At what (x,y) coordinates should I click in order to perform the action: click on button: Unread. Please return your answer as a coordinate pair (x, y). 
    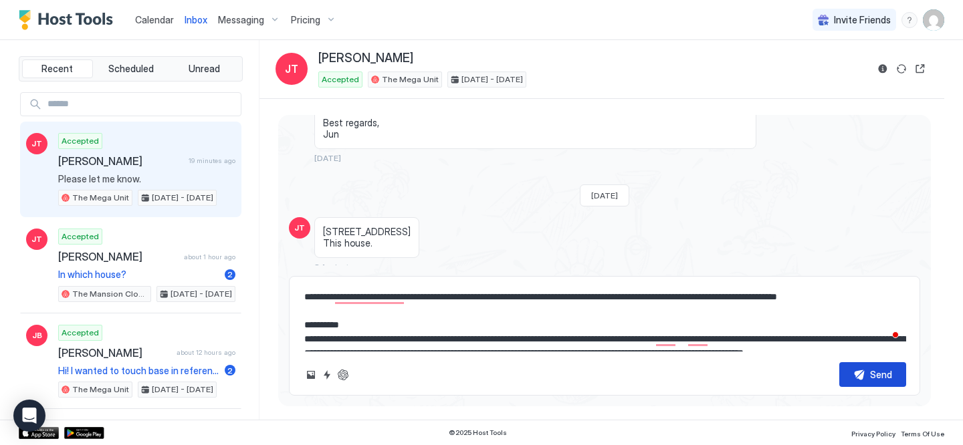
    Looking at the image, I should click on (204, 69).